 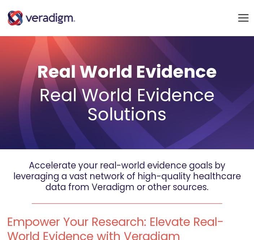 What do you see at coordinates (127, 176) in the screenshot?
I see `span: Accelerate your real-world evidence goals by leveraging a vast network of high-quality healthcare...` at bounding box center [127, 176].